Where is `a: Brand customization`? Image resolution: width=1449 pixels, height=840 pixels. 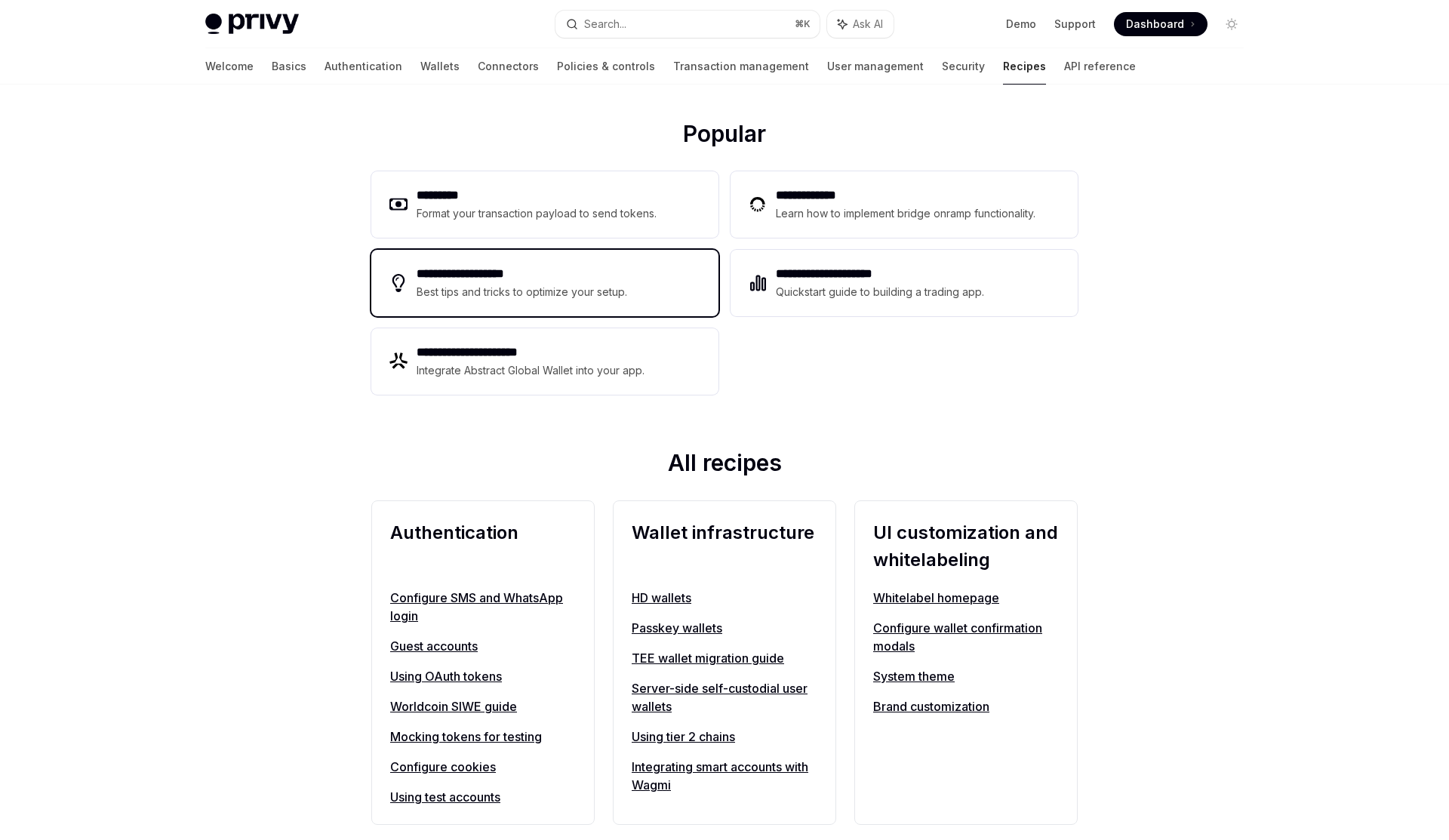 a: Brand customization is located at coordinates (966, 706).